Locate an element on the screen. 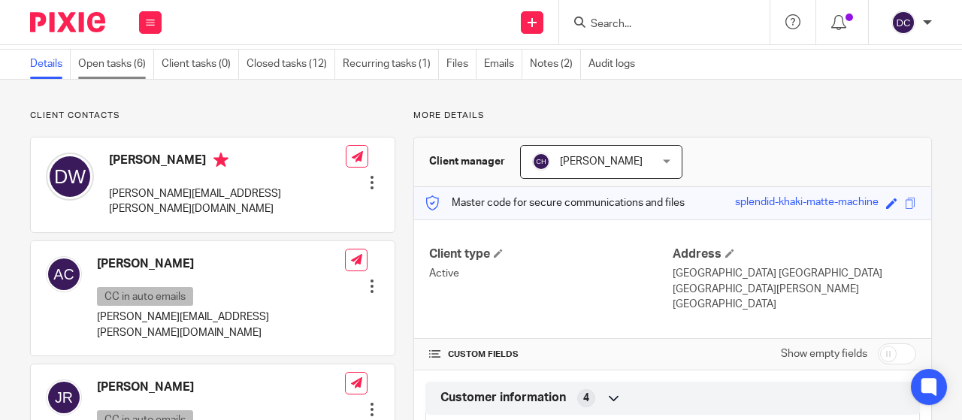 The width and height of the screenshot is (962, 420). p: CC in auto emails is located at coordinates (145, 296).